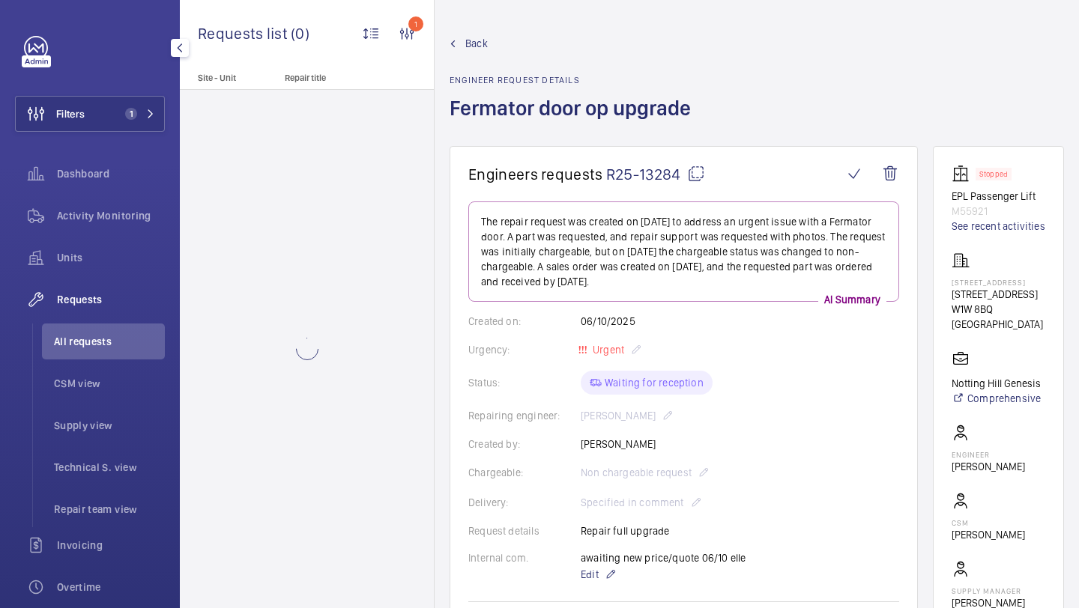 This screenshot has height=608, width=1079. Describe the element at coordinates (109, 426) in the screenshot. I see `span: Supply view` at that location.